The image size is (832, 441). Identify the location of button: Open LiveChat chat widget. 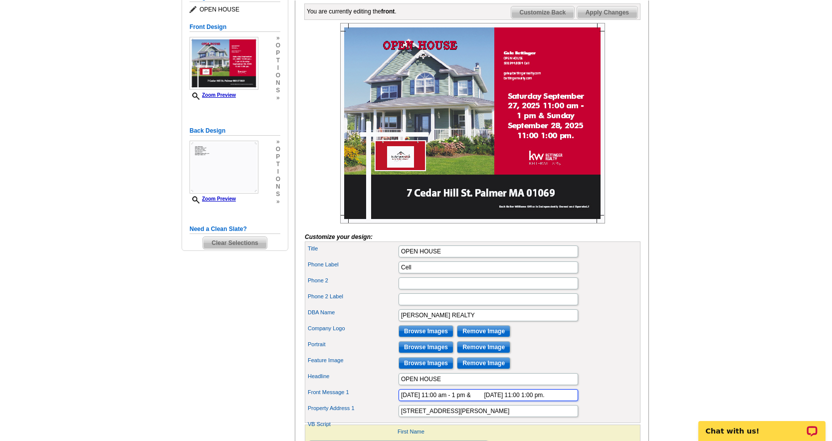
(121, 21).